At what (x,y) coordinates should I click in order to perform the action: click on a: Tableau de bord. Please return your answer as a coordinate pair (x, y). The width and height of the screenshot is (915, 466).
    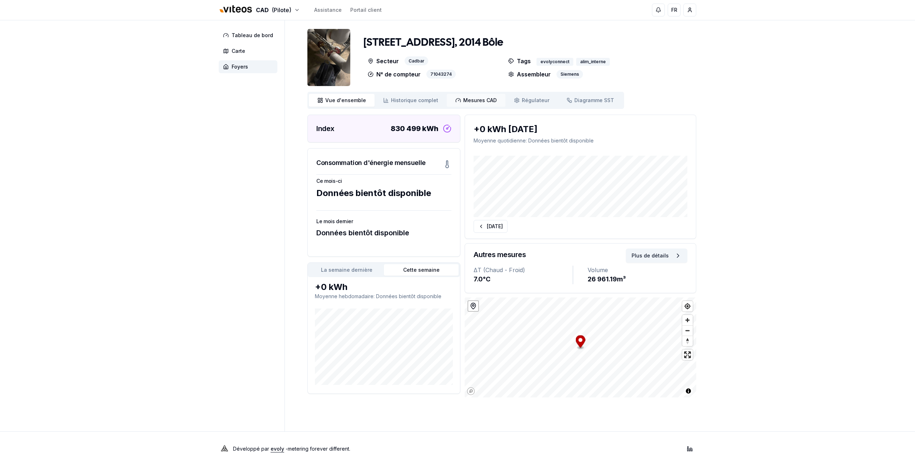
    Looking at the image, I should click on (249, 35).